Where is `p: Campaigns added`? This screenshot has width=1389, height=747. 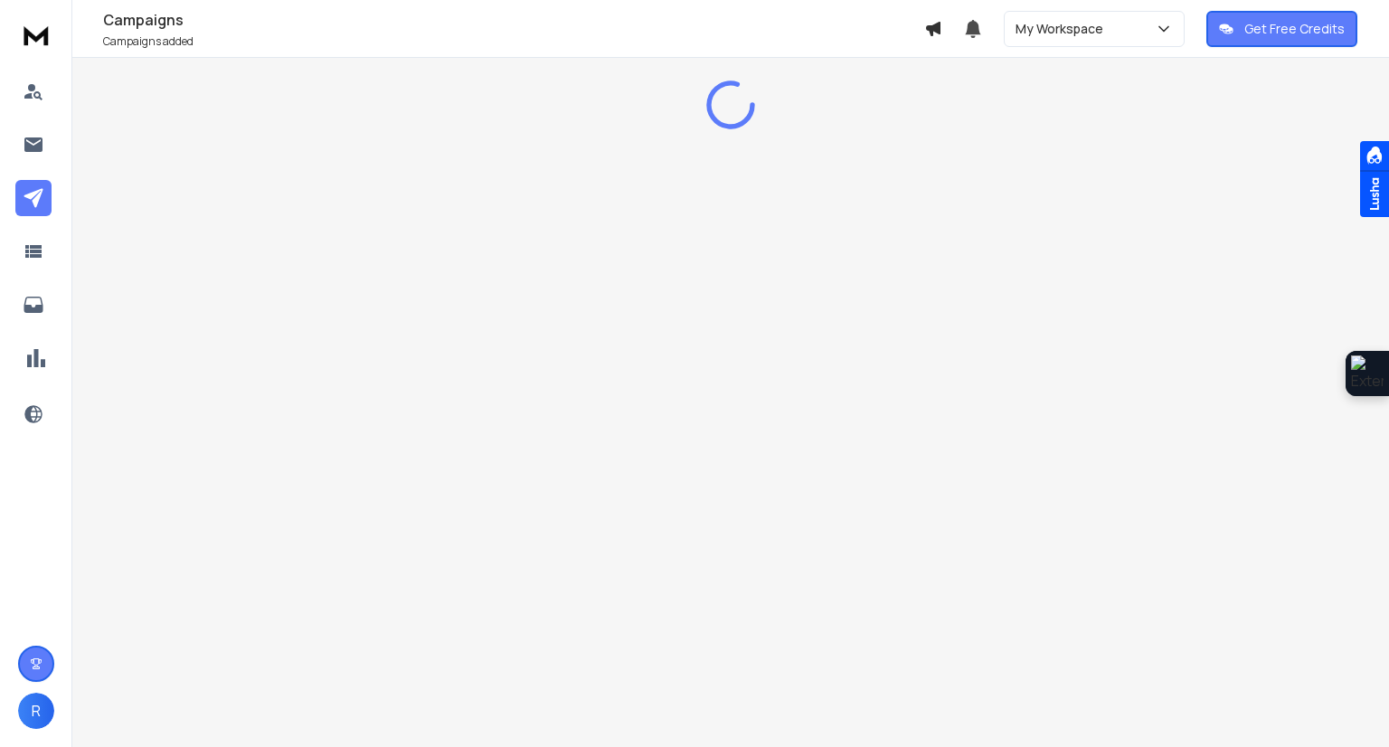 p: Campaigns added is located at coordinates (514, 42).